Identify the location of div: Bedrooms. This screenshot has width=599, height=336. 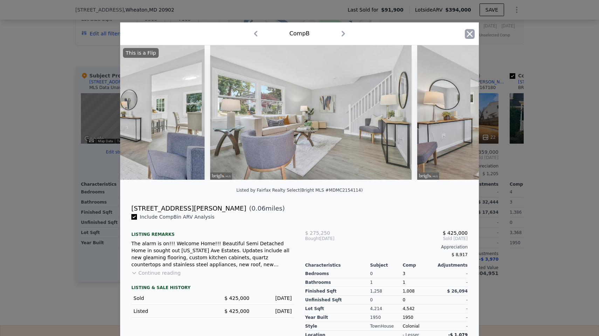
(338, 273).